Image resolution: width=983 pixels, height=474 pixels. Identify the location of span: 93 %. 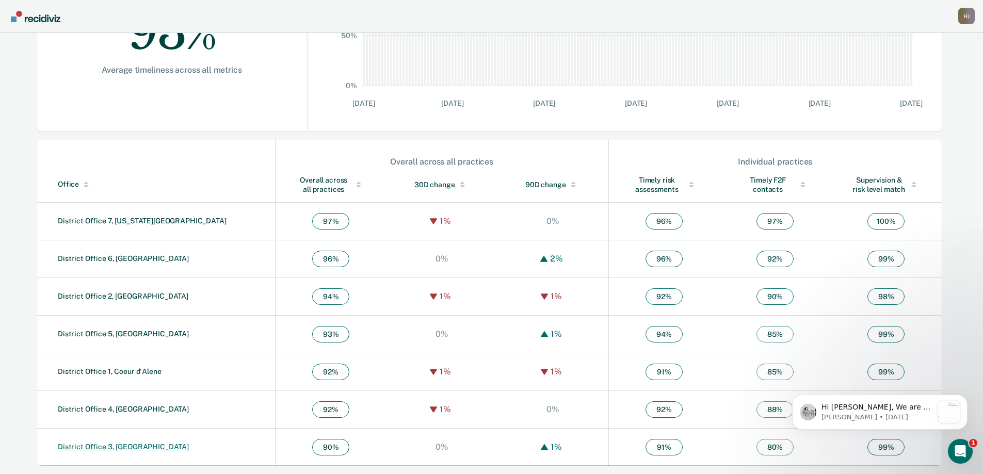
(331, 334).